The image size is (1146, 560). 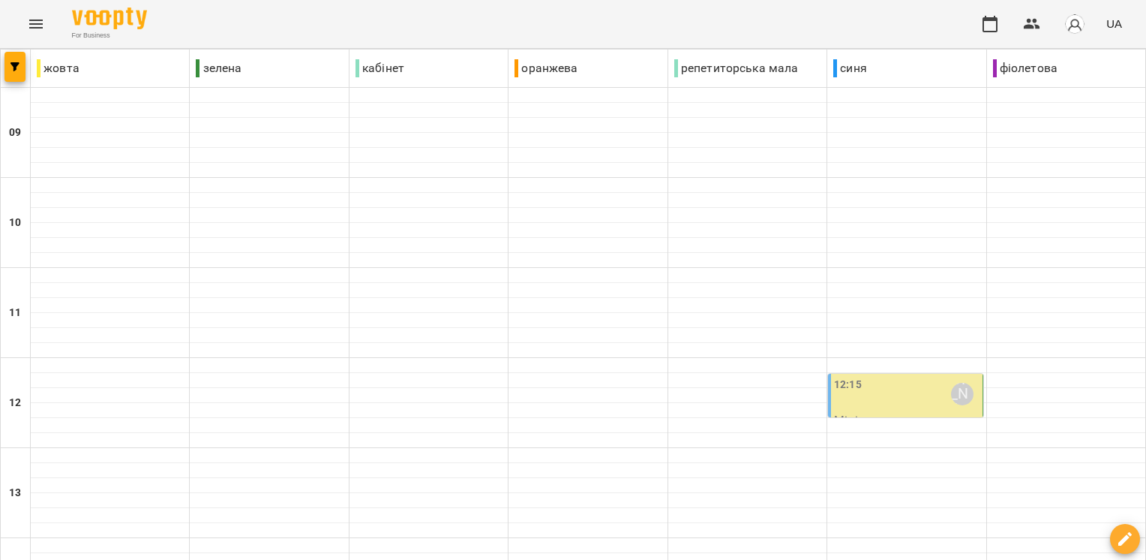 I want to click on img: Voopty Logo, so click(x=110, y=18).